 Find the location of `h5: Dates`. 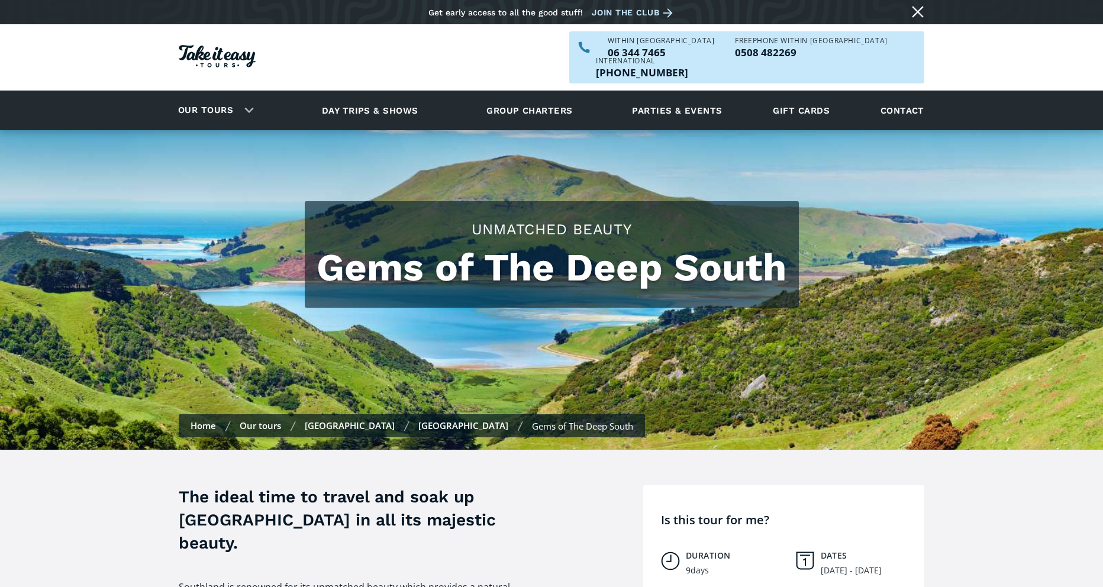

h5: Dates is located at coordinates (870, 556).